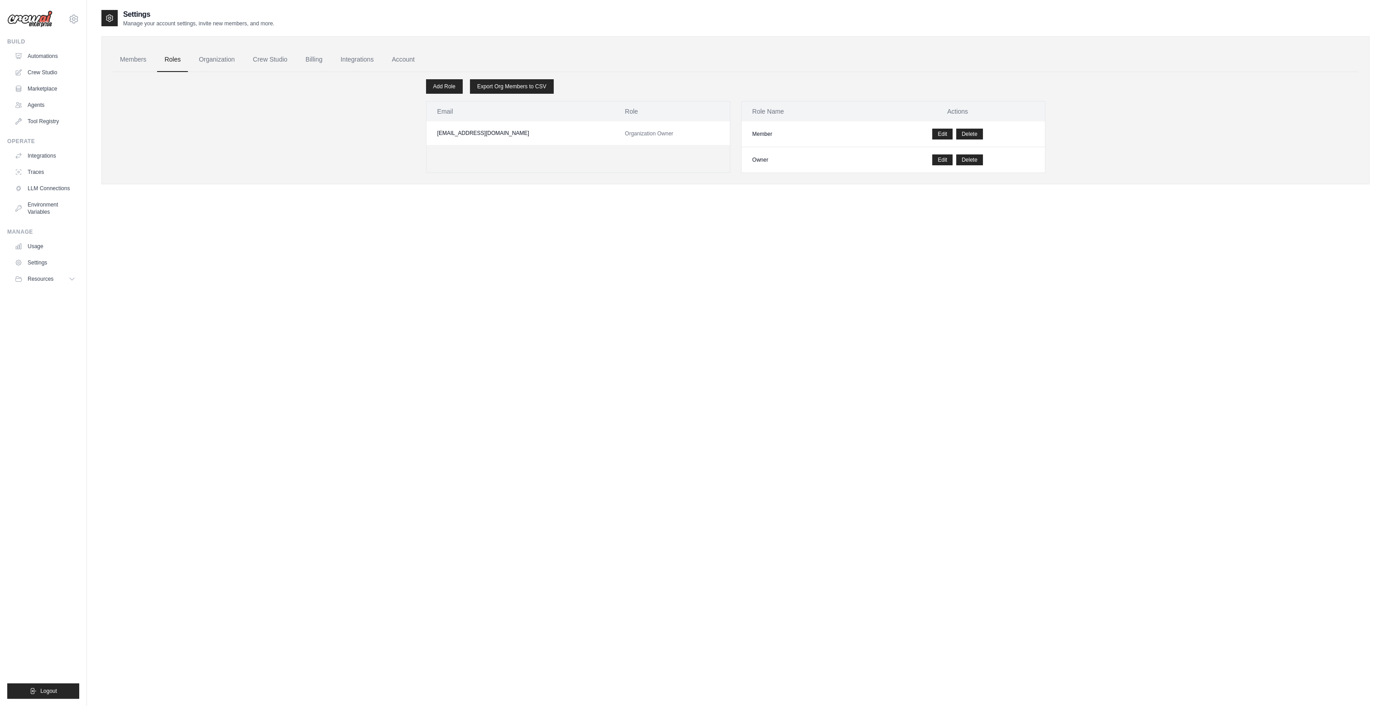 The height and width of the screenshot is (706, 1384). I want to click on a: Settings, so click(45, 263).